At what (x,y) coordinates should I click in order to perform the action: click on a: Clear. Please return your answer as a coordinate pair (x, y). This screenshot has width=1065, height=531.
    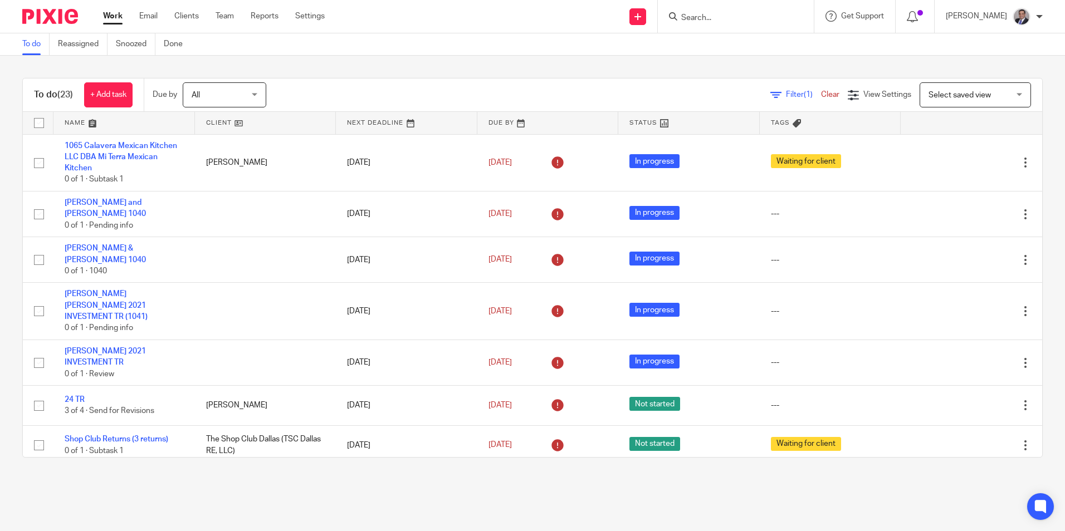
    Looking at the image, I should click on (830, 95).